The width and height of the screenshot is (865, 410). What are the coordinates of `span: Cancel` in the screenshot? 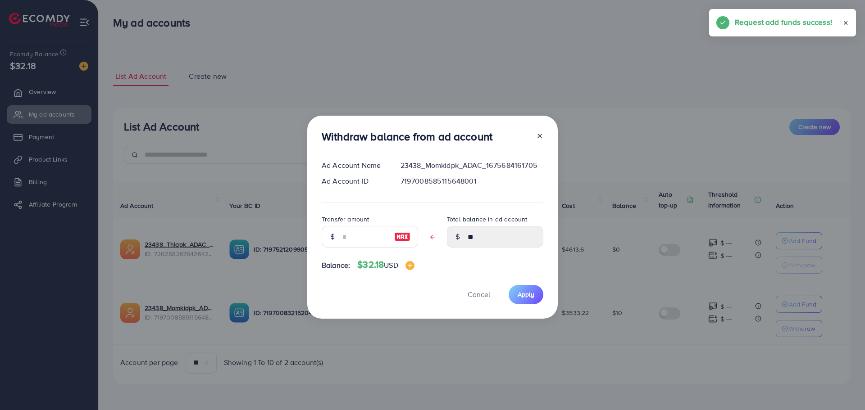 It's located at (479, 295).